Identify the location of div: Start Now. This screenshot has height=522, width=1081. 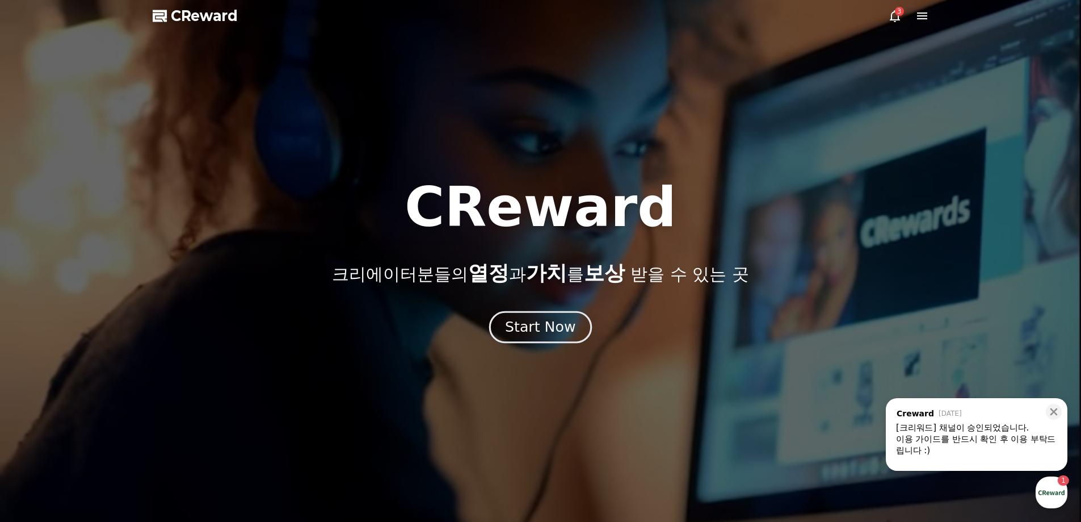
(540, 327).